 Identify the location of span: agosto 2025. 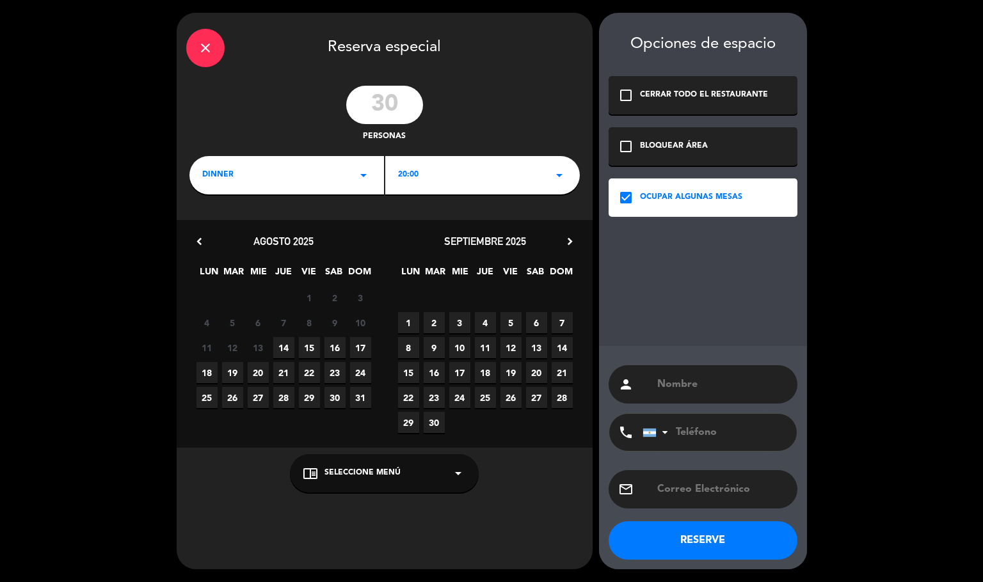
(283, 241).